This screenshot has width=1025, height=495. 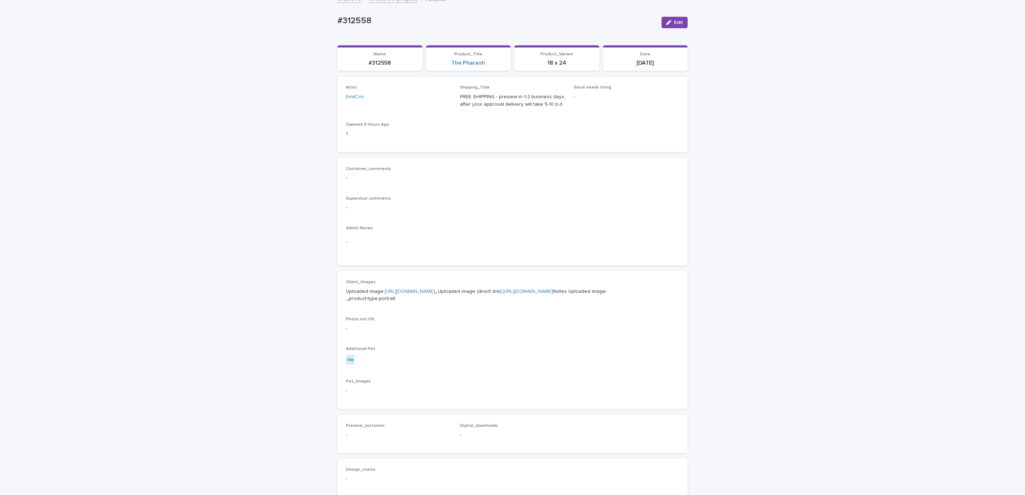 I want to click on span: Since needs fixing, so click(x=592, y=88).